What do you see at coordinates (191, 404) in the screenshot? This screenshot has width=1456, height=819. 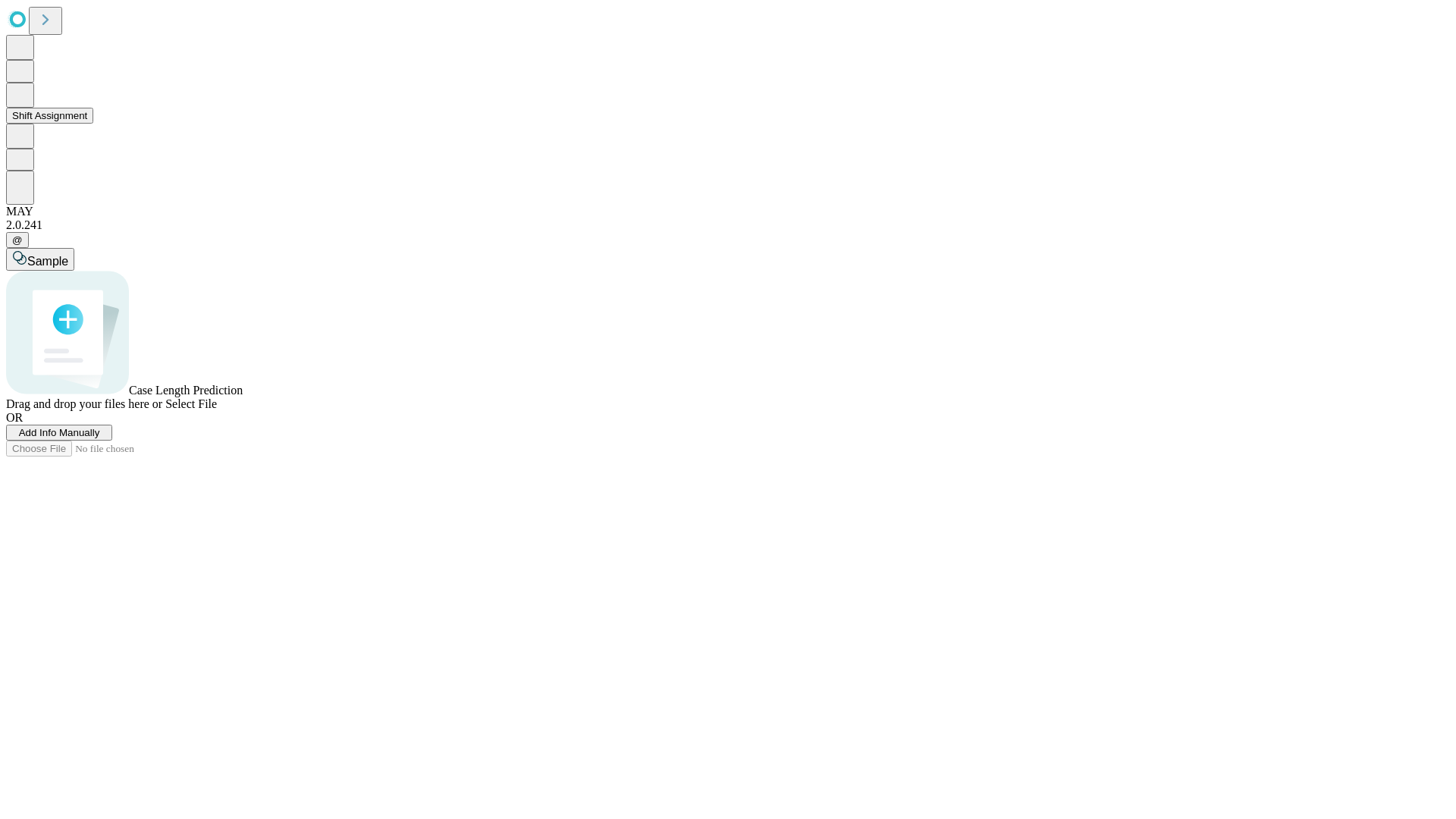 I see `span: Select File` at bounding box center [191, 404].